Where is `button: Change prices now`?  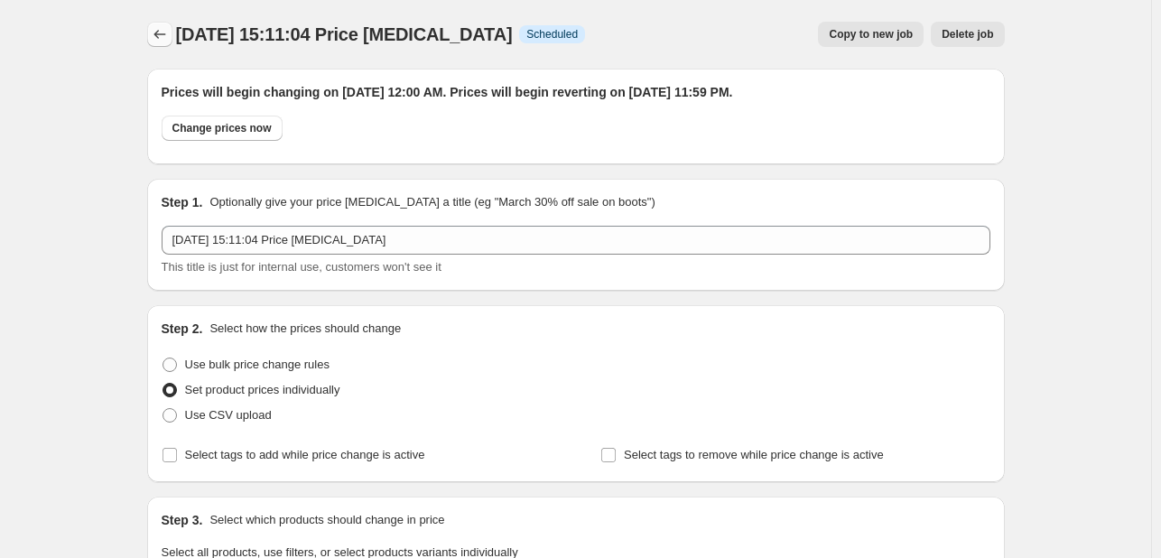
button: Change prices now is located at coordinates (222, 128).